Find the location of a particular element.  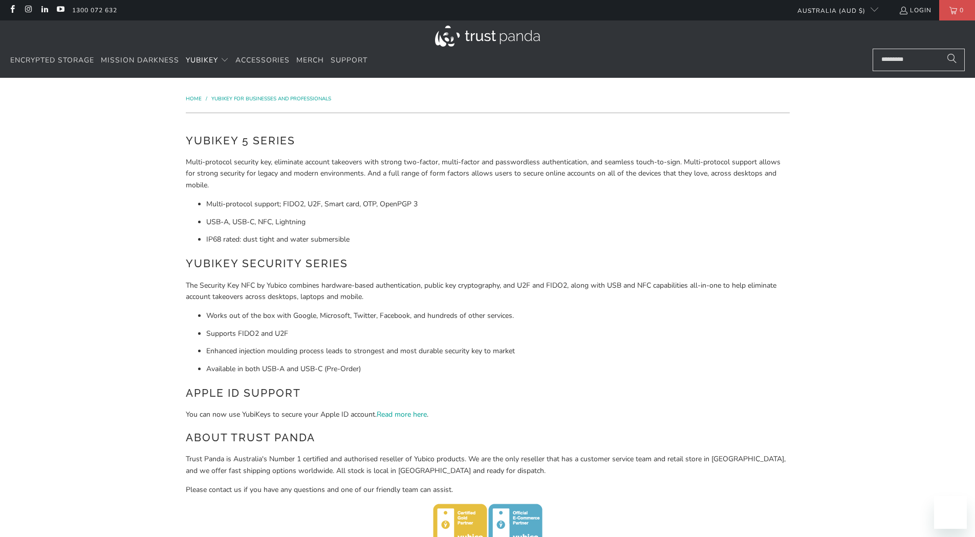

li: Works out of the box with Google, Microsoft, Twitter, Facebook, and hundreds of other services. is located at coordinates (498, 316).